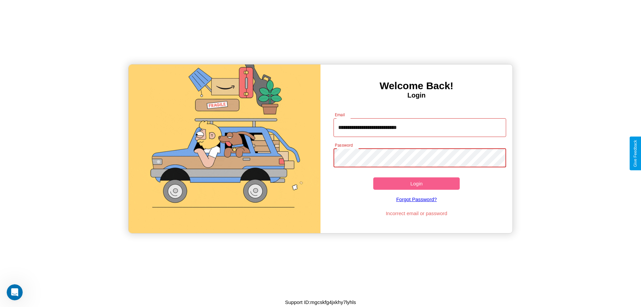 The height and width of the screenshot is (307, 641). Describe the element at coordinates (417, 213) in the screenshot. I see `p: Incorrect email or password` at that location.